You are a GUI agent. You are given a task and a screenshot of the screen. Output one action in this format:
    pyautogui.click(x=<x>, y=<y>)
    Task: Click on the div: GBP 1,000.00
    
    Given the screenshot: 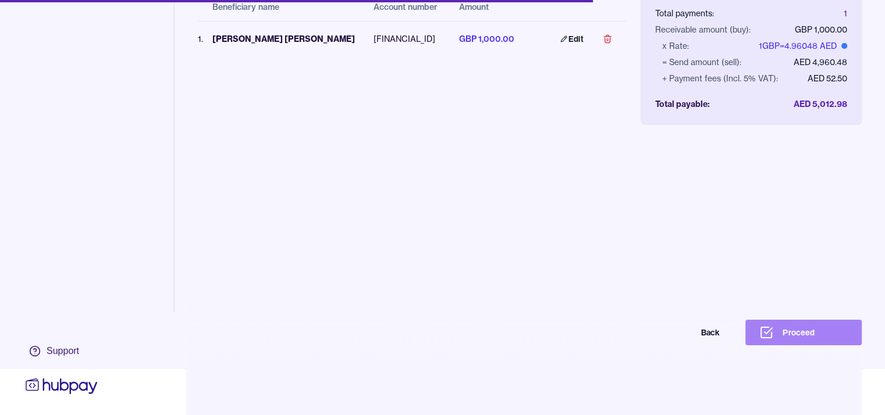 What is the action you would take?
    pyautogui.click(x=821, y=30)
    